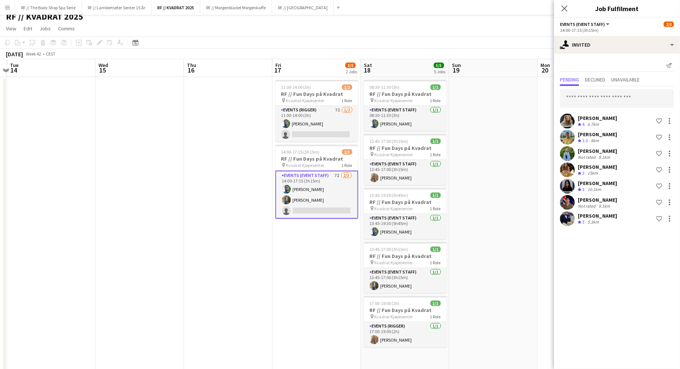  I want to click on button: RF // Lambertseter Senter 15 år, so click(117, 7).